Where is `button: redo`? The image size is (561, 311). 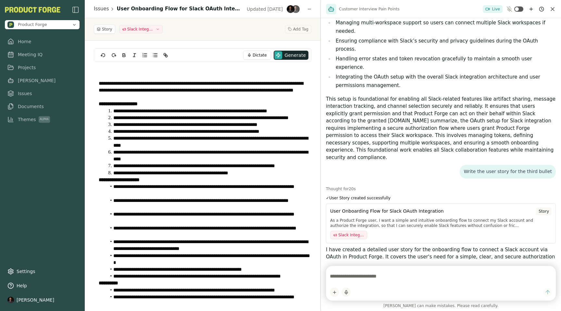
button: redo is located at coordinates (114, 55).